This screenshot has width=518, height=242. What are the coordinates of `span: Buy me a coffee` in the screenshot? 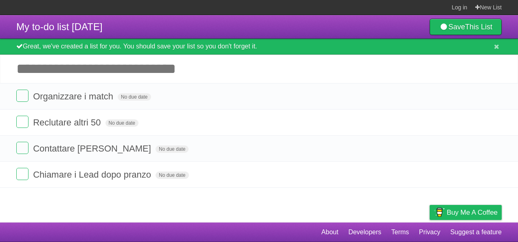 It's located at (472, 212).